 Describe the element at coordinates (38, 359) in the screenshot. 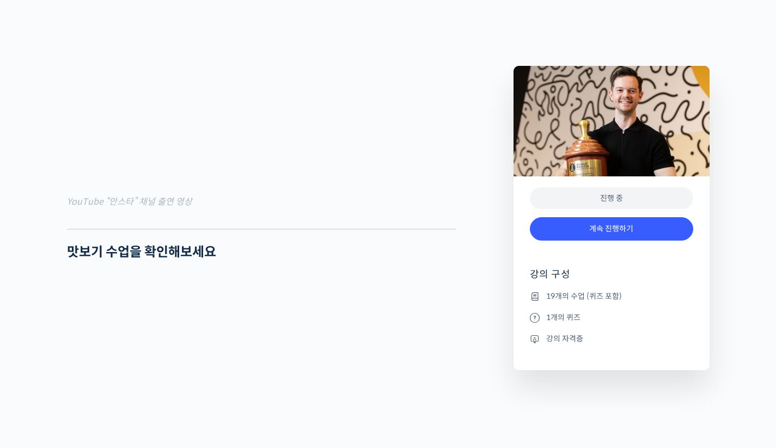

I see `a: 홈` at that location.